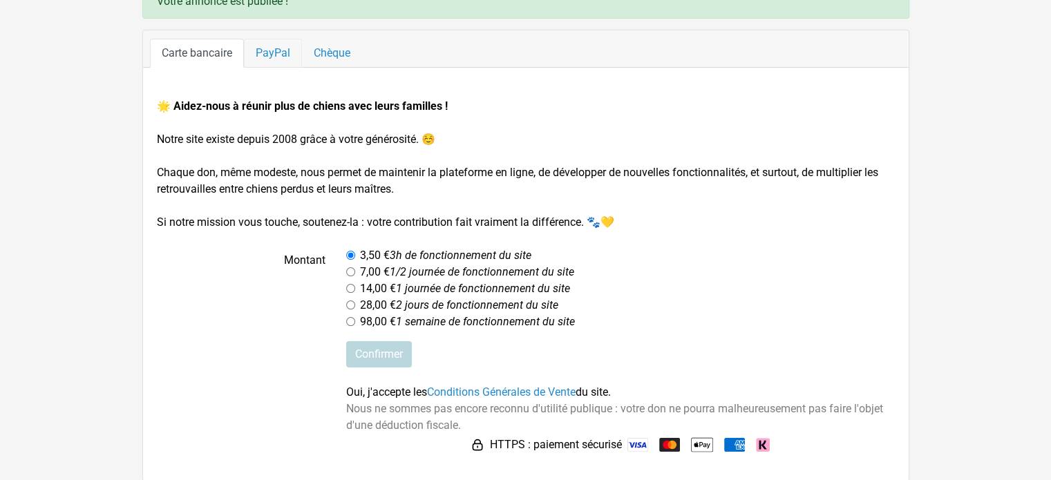  Describe the element at coordinates (482, 272) in the screenshot. I see `i: 1/2 journée de fonctionnement du site` at that location.